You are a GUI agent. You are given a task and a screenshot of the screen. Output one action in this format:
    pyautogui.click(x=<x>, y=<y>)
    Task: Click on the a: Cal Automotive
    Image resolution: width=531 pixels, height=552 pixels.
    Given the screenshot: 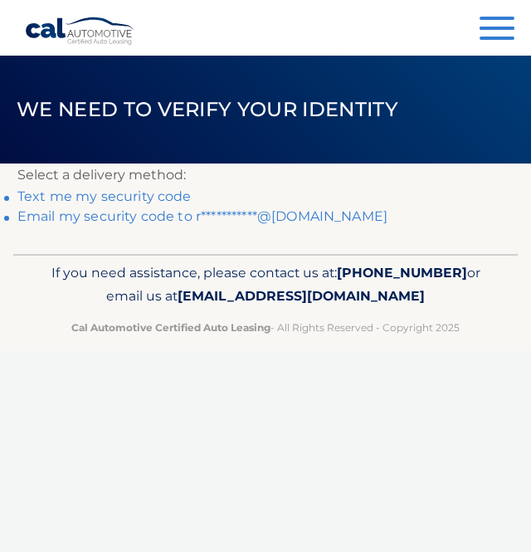 What is the action you would take?
    pyautogui.click(x=80, y=31)
    